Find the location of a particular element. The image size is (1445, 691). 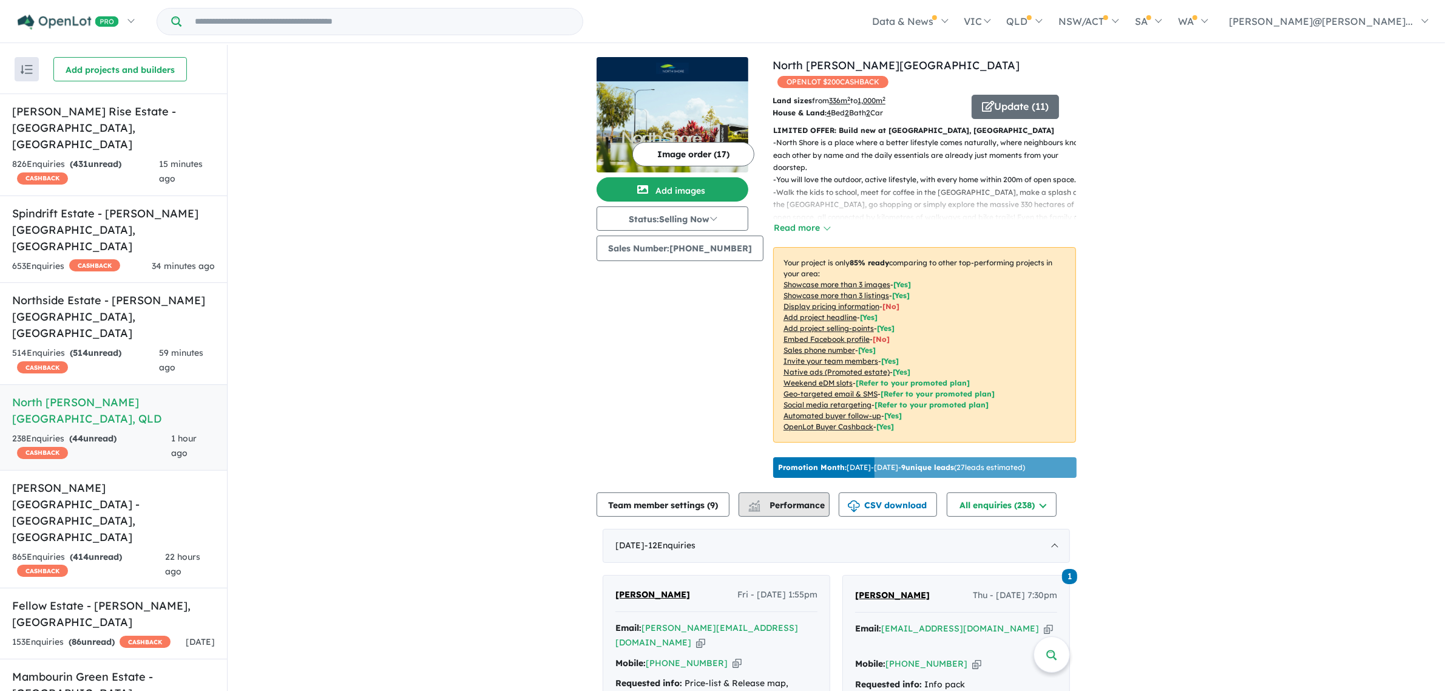

div: 238 Enquir ies is located at coordinates (92, 446).